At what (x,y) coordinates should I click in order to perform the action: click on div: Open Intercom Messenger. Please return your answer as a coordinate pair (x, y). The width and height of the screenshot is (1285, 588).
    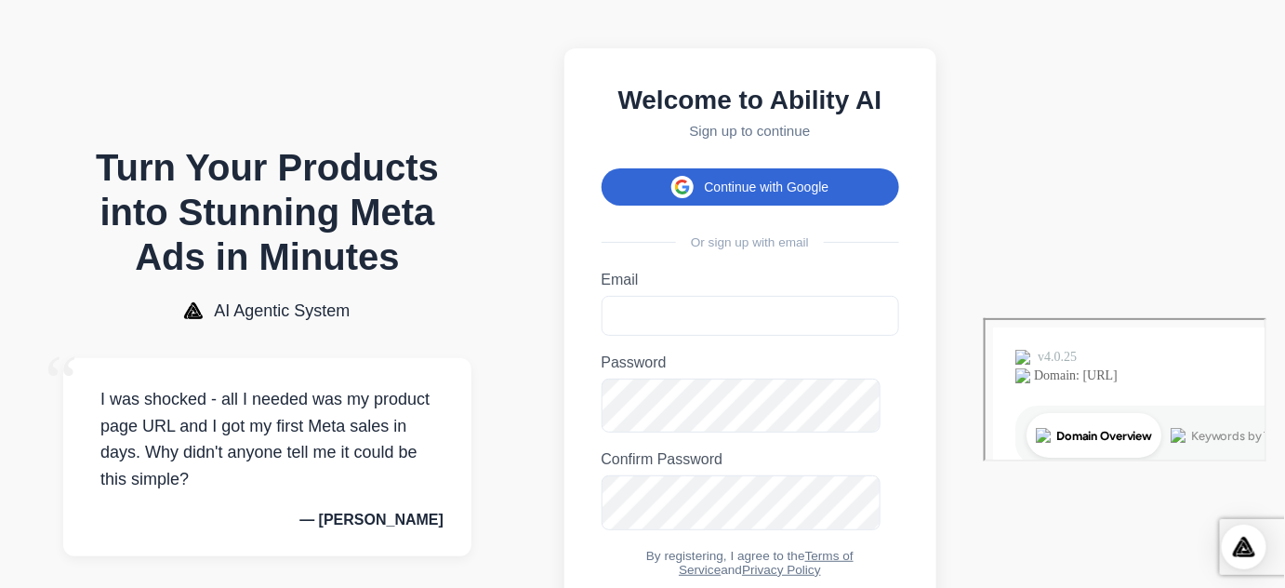
    Looking at the image, I should click on (1244, 547).